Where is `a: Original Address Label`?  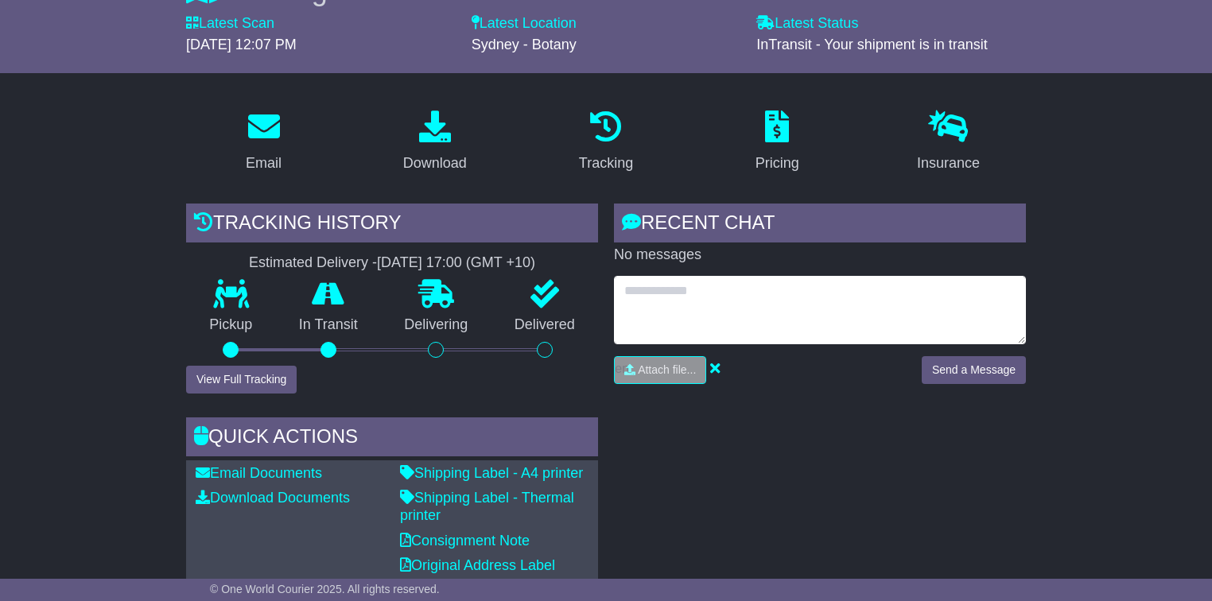 a: Original Address Label is located at coordinates (477, 566).